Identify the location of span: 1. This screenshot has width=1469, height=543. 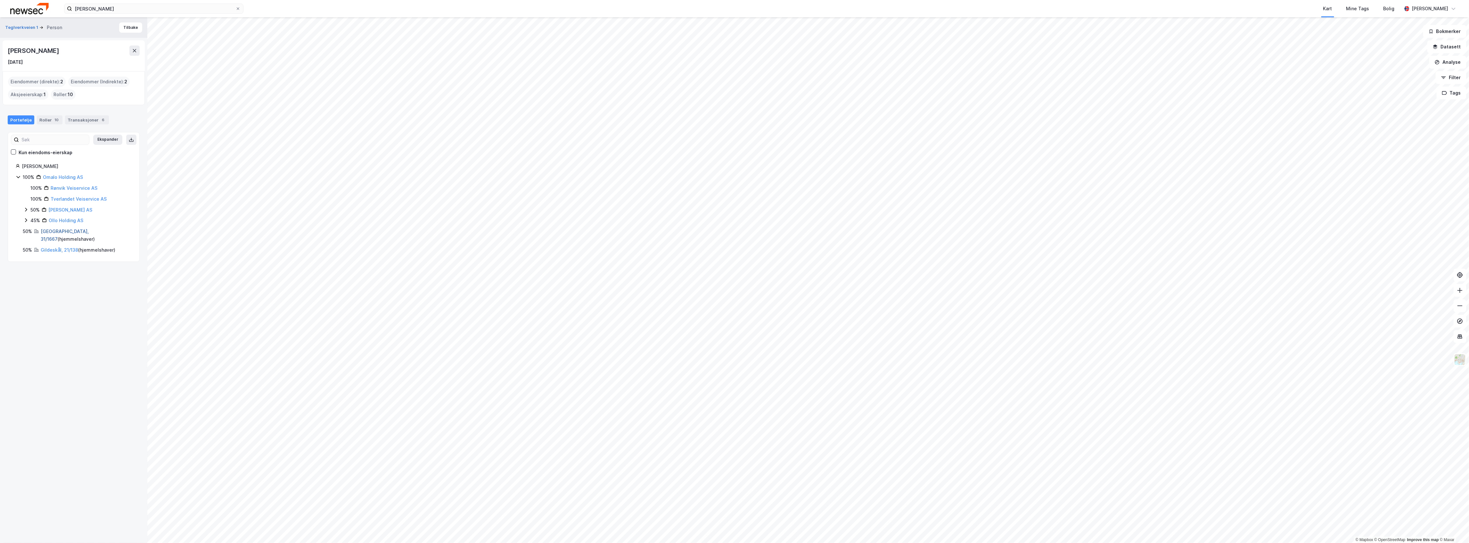
(45, 95).